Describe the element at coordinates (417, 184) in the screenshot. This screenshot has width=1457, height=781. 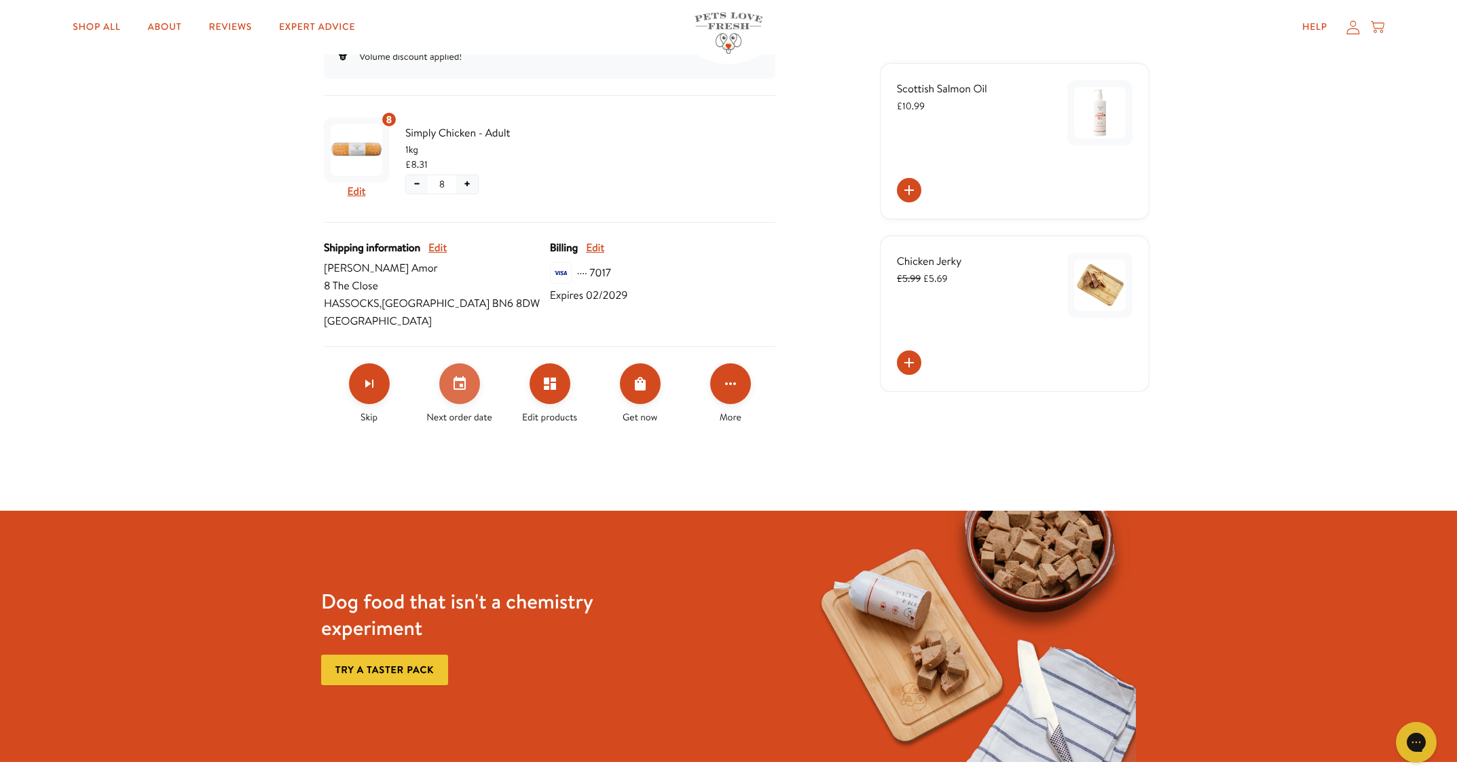
I see `button: Decrease quantity` at that location.